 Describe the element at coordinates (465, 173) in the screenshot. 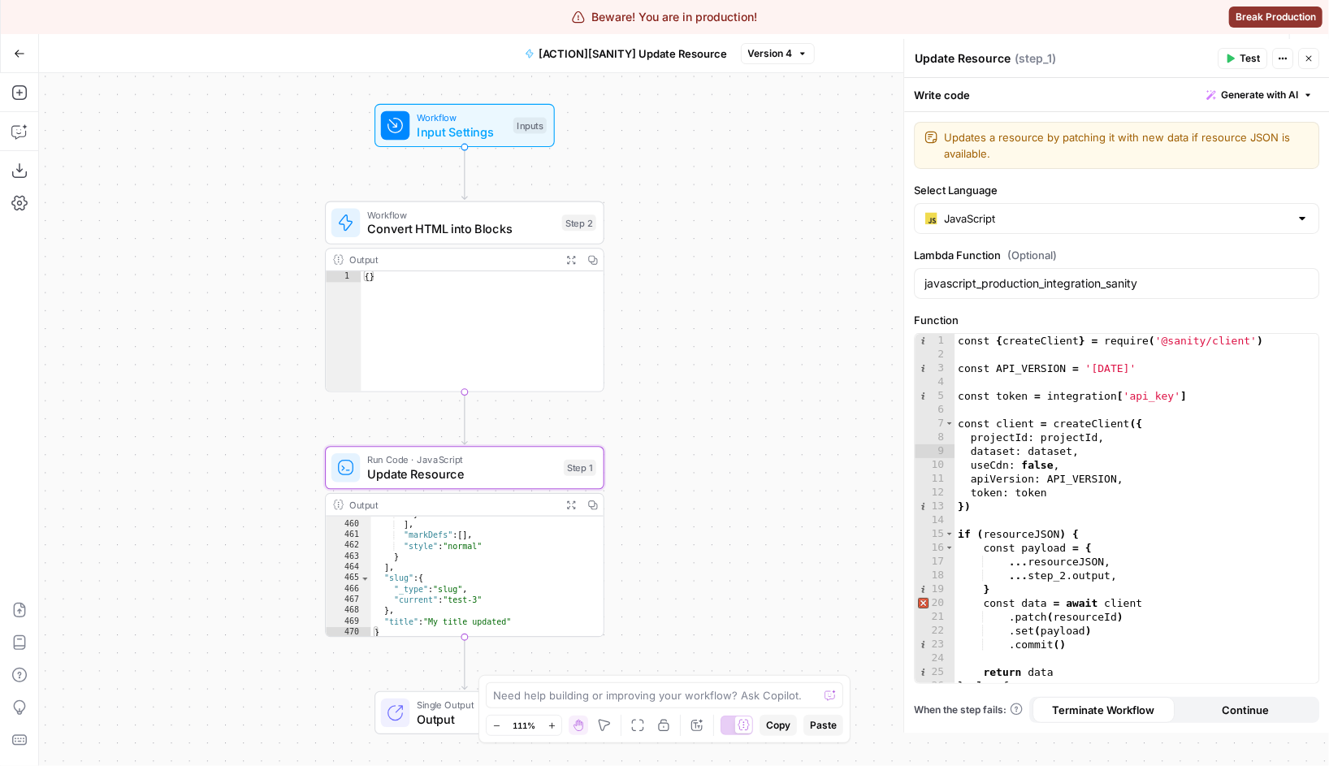

I see `g: Edge from start to step_2` at that location.